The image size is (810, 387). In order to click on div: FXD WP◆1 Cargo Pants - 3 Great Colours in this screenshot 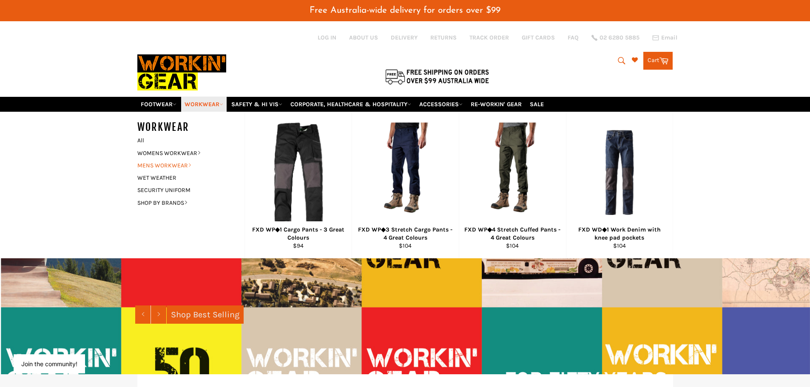, I will do `click(298, 234)`.